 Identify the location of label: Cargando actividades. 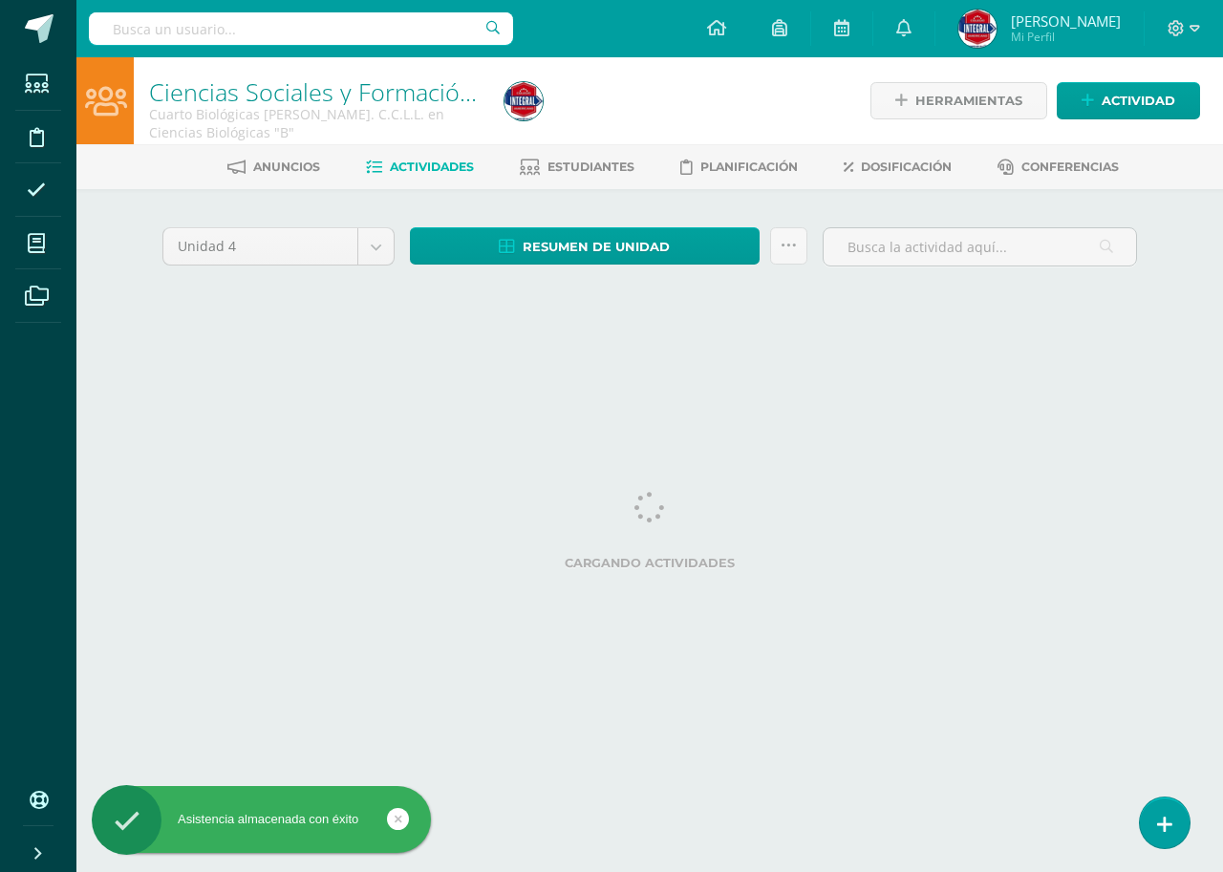
(650, 563).